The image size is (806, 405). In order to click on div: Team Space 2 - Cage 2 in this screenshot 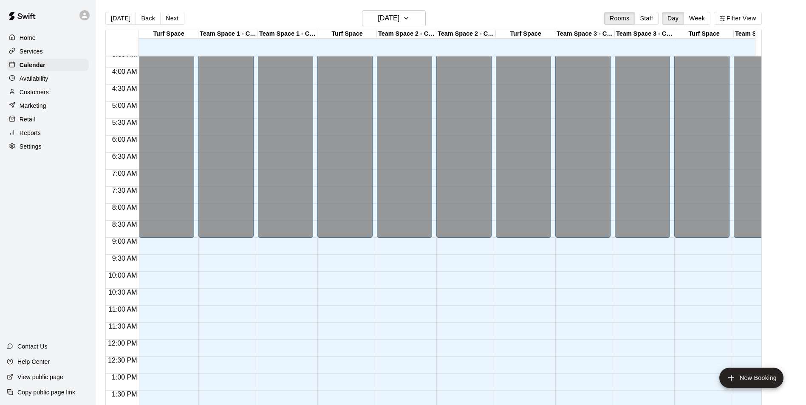, I will do `click(466, 34)`.